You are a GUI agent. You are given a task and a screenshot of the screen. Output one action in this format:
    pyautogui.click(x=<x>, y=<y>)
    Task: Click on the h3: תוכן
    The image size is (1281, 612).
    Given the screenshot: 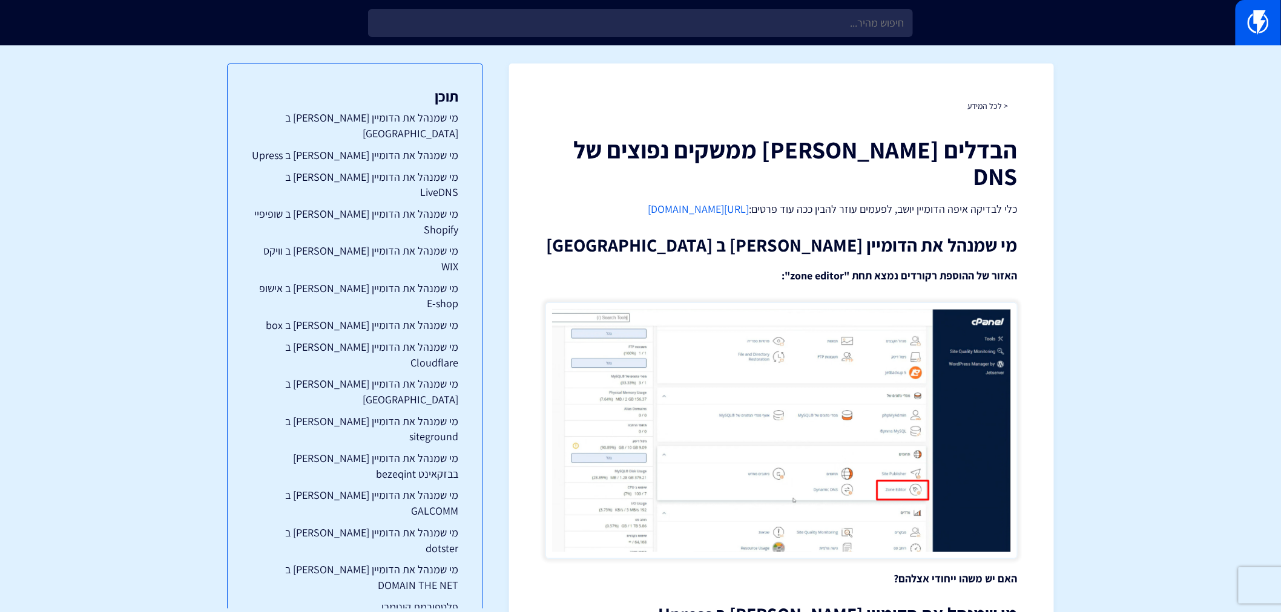 What is the action you would take?
    pyautogui.click(x=355, y=96)
    